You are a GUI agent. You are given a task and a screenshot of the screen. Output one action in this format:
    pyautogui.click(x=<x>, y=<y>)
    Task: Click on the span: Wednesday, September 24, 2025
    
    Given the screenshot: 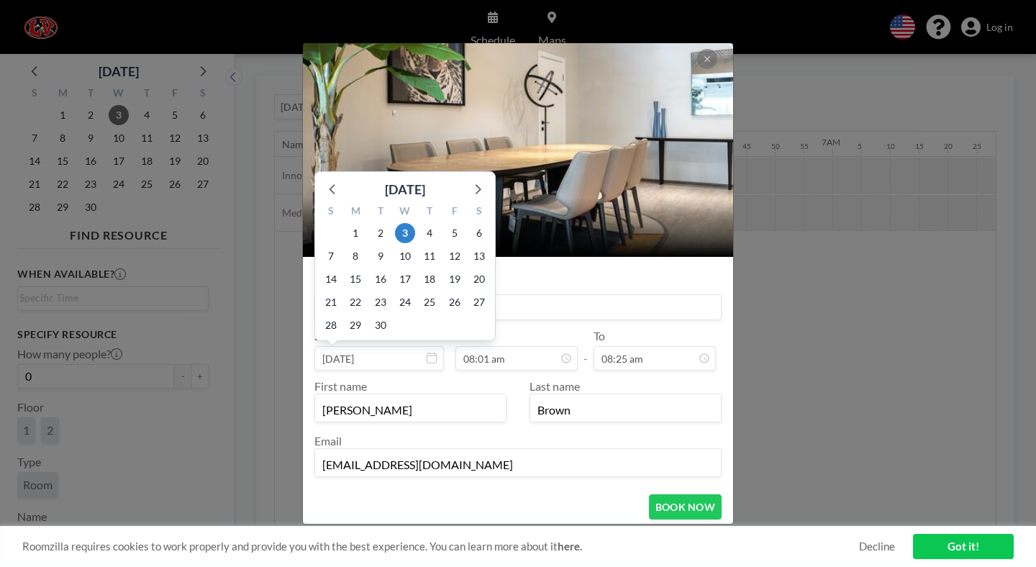 What is the action you would take?
    pyautogui.click(x=405, y=302)
    